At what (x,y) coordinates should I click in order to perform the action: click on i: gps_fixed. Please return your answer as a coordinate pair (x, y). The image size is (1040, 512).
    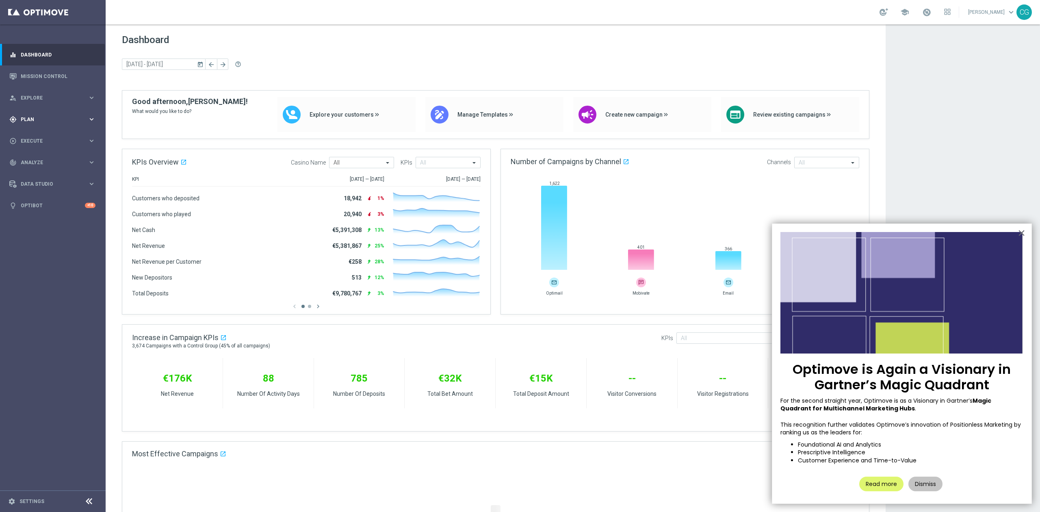
    Looking at the image, I should click on (13, 119).